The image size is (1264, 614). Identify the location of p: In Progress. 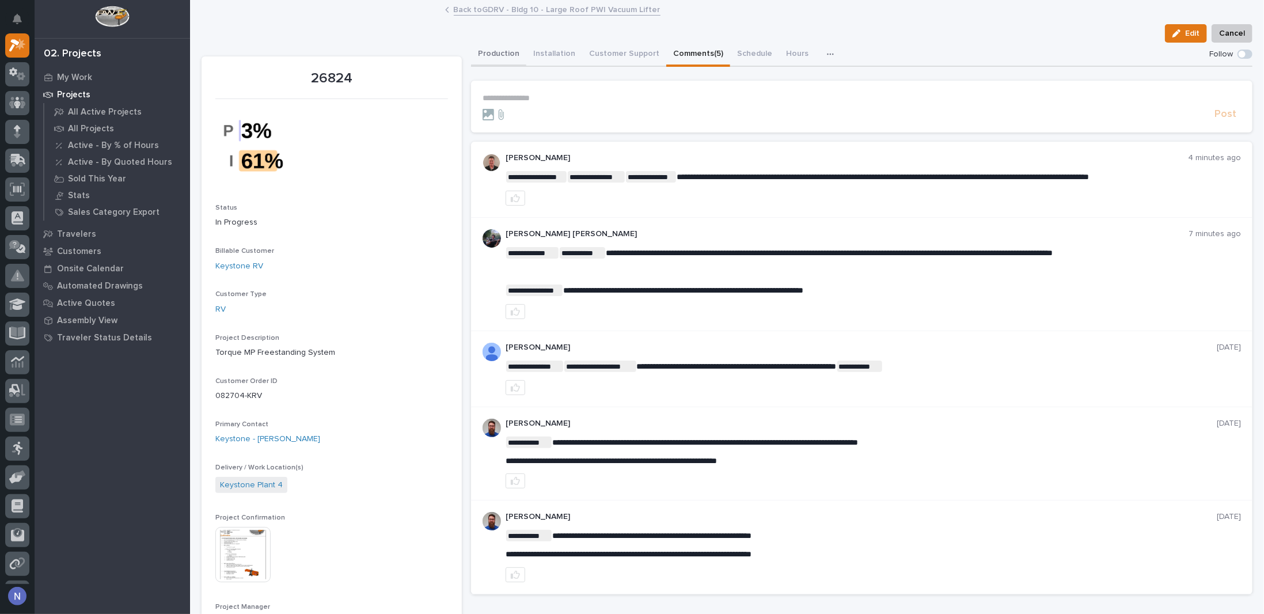
(332, 222).